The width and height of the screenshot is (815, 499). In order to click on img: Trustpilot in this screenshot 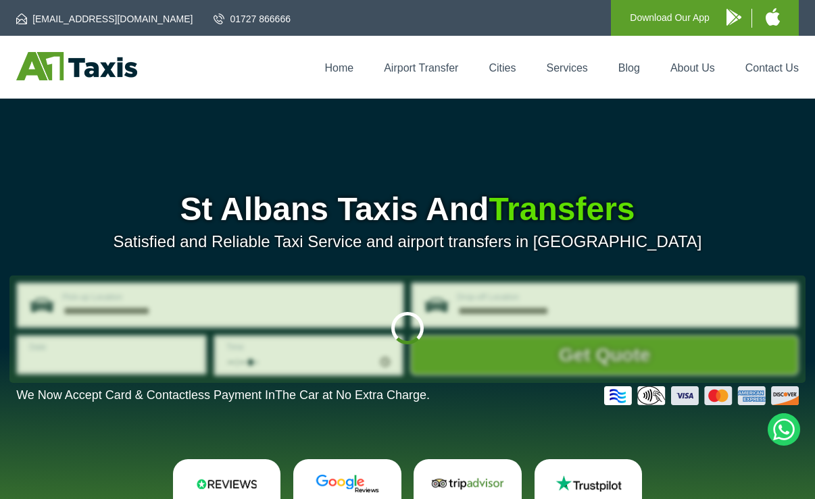, I will do `click(588, 484)`.